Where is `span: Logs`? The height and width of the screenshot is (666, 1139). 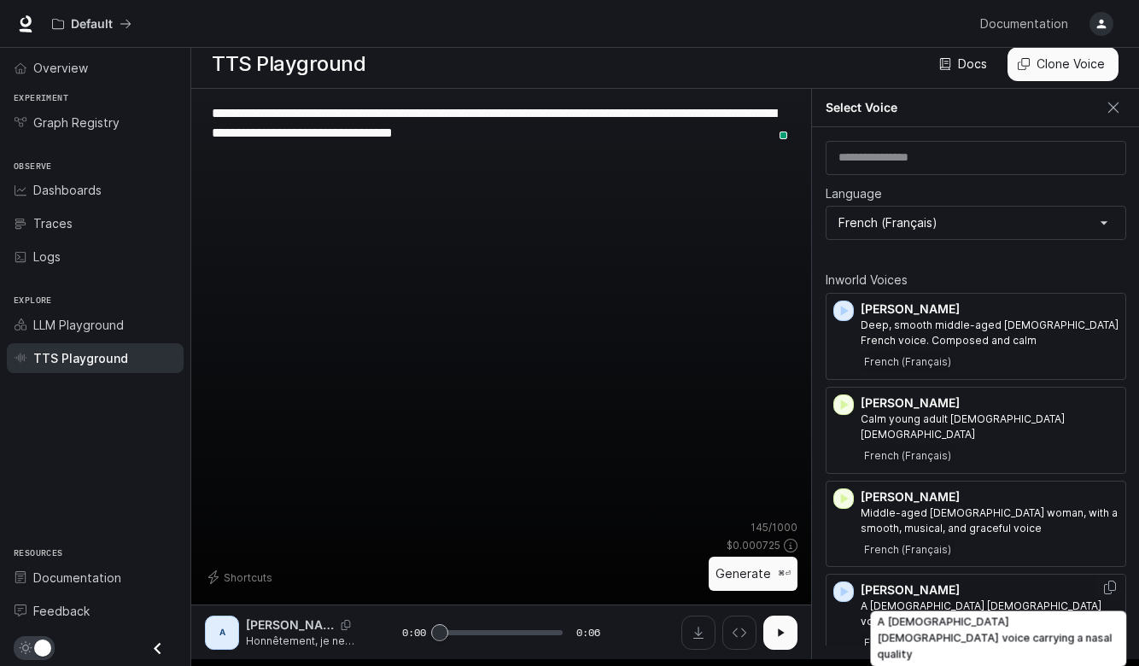 span: Logs is located at coordinates (47, 256).